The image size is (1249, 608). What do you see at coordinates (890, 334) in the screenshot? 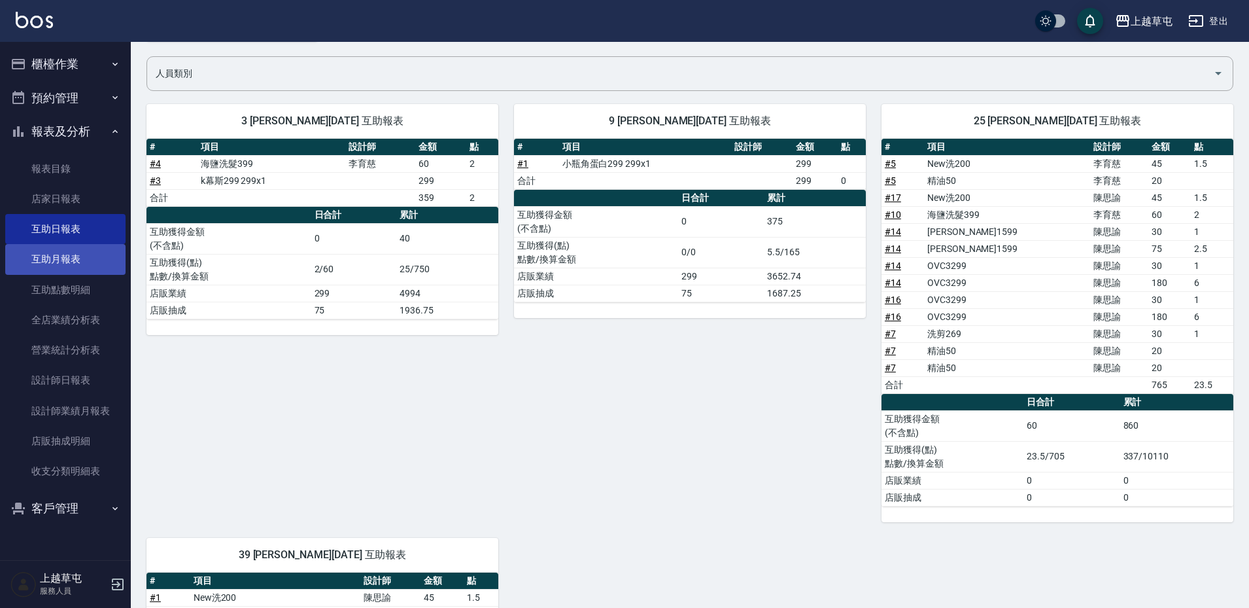
I see `a: #7` at bounding box center [890, 334].